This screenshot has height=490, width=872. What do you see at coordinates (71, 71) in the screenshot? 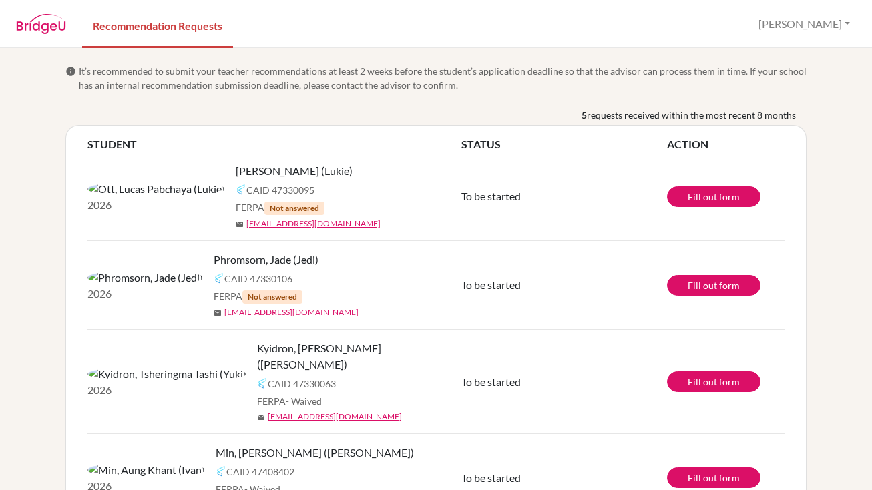
I see `span: info` at bounding box center [71, 71].